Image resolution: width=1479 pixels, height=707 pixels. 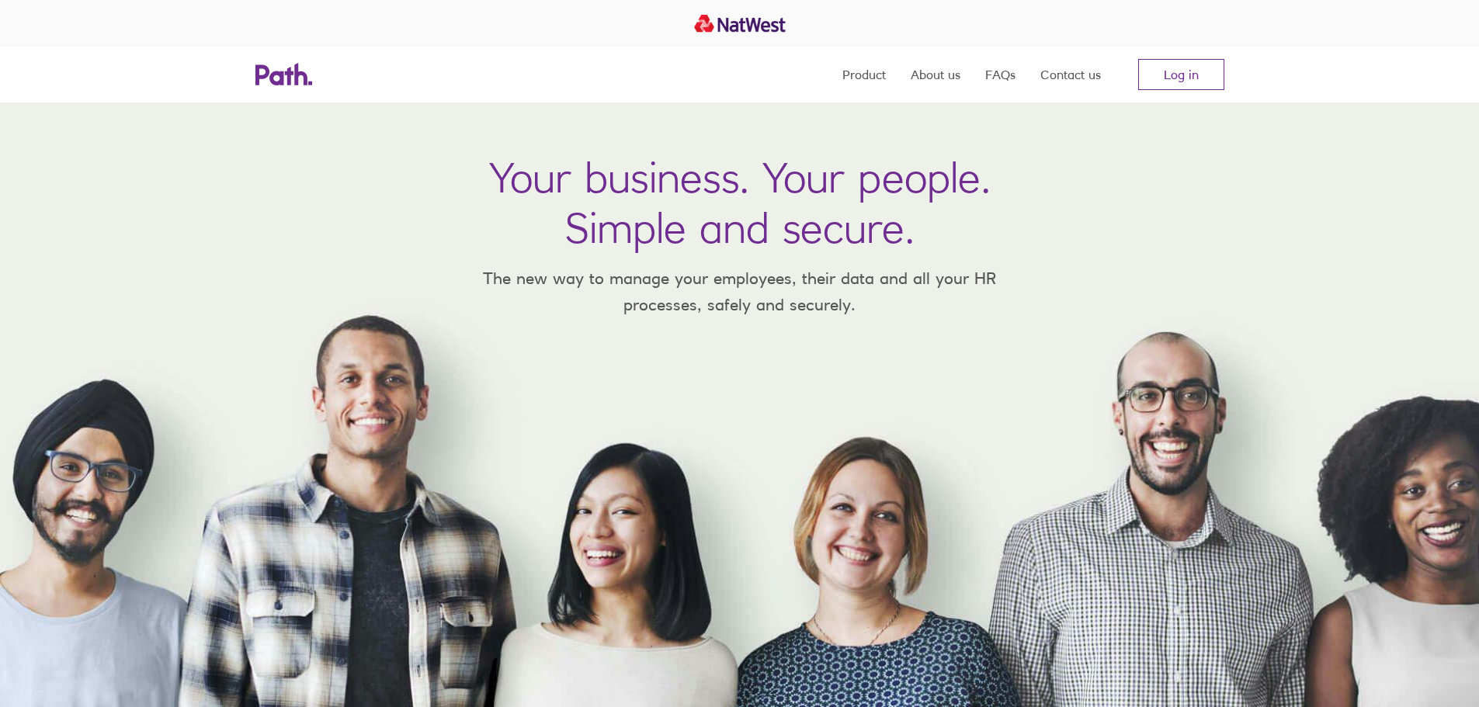 What do you see at coordinates (1000, 75) in the screenshot?
I see `a: FAQs` at bounding box center [1000, 75].